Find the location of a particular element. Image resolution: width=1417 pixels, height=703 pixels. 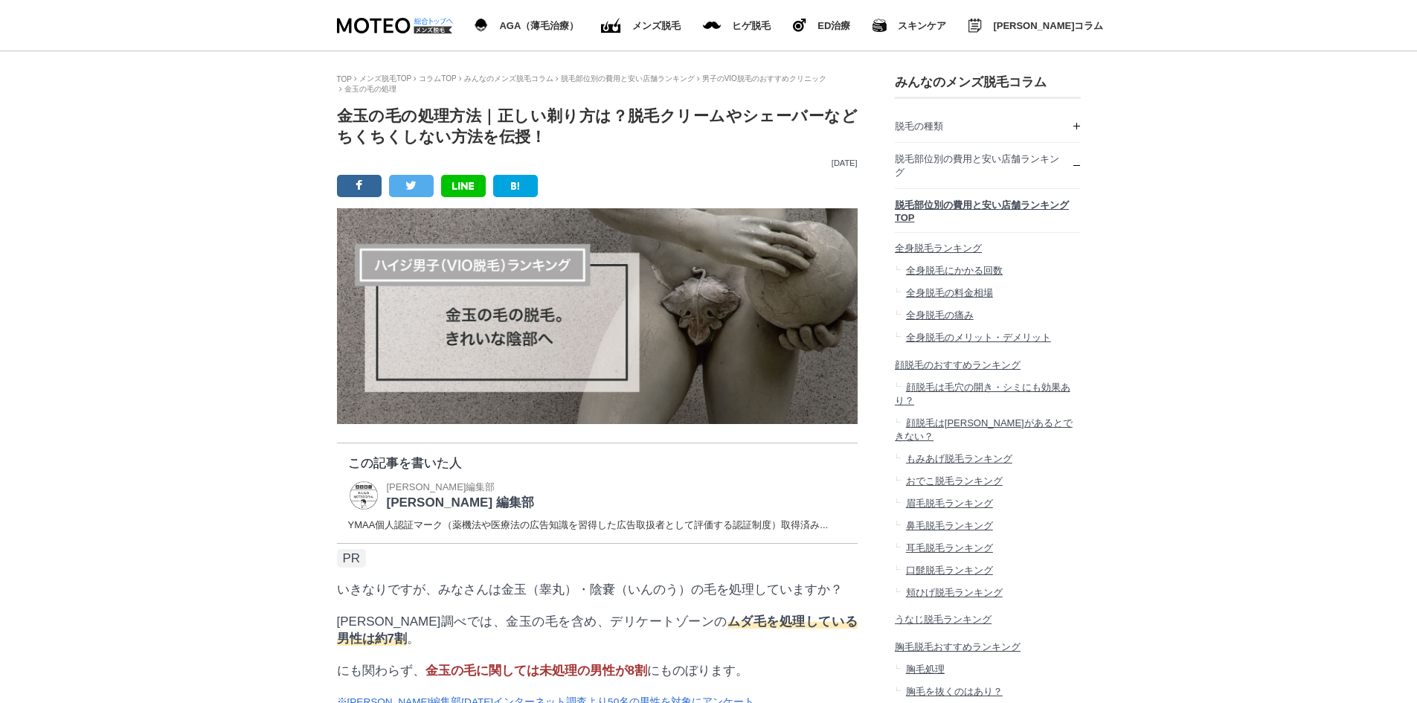

a: 全身脱毛の料金相場 is located at coordinates (988, 293).